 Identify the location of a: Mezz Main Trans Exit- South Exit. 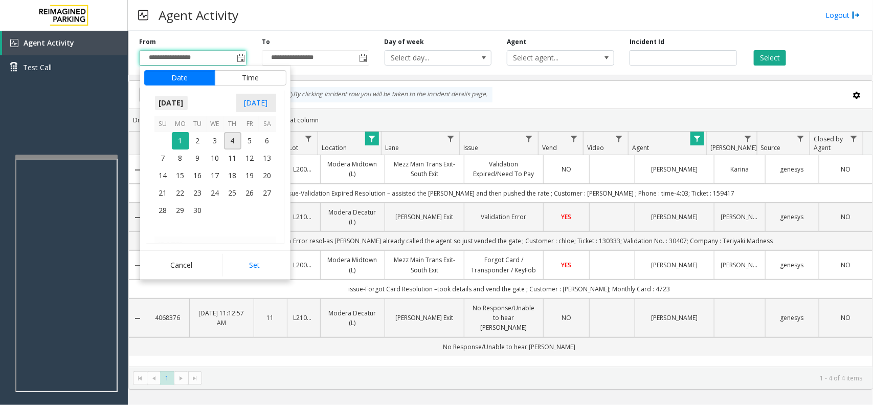
(424, 264).